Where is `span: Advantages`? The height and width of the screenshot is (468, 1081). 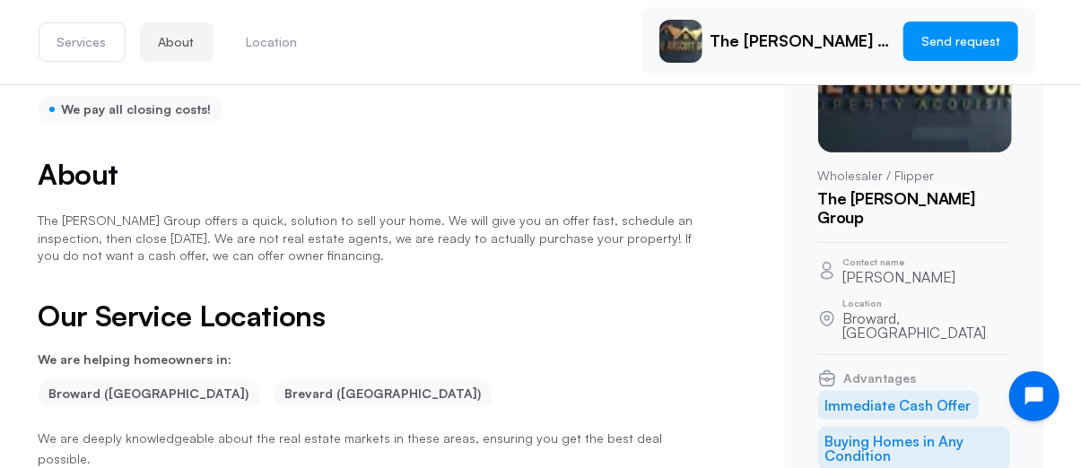
span: Advantages is located at coordinates (880, 379).